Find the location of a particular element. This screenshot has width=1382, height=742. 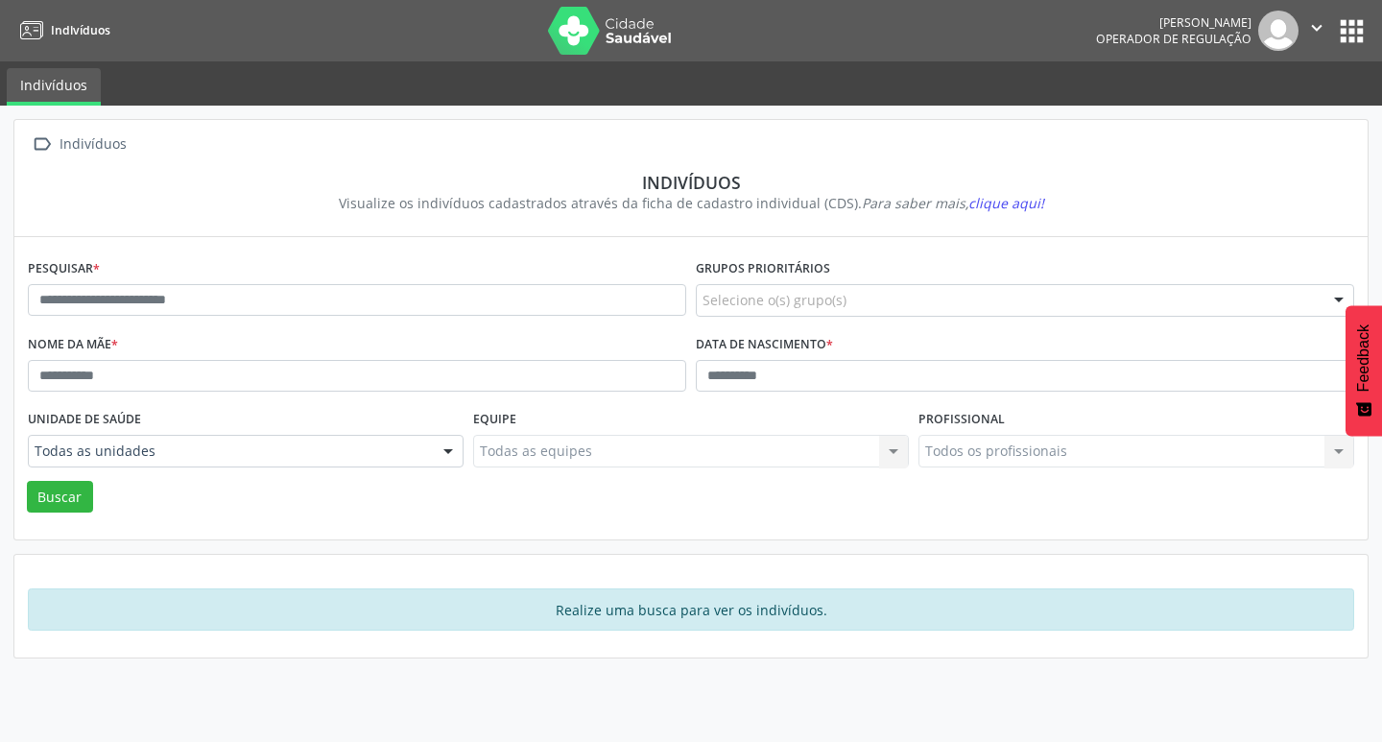

span: Indivíduos is located at coordinates (81, 30).